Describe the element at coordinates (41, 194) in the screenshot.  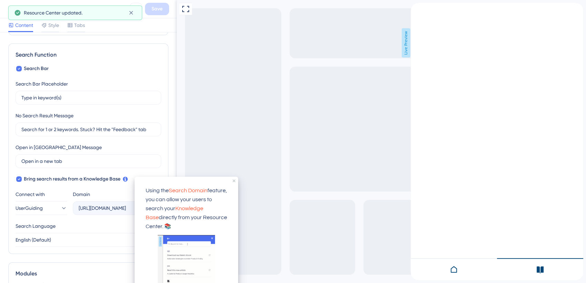
I see `div: Connect with` at that location.